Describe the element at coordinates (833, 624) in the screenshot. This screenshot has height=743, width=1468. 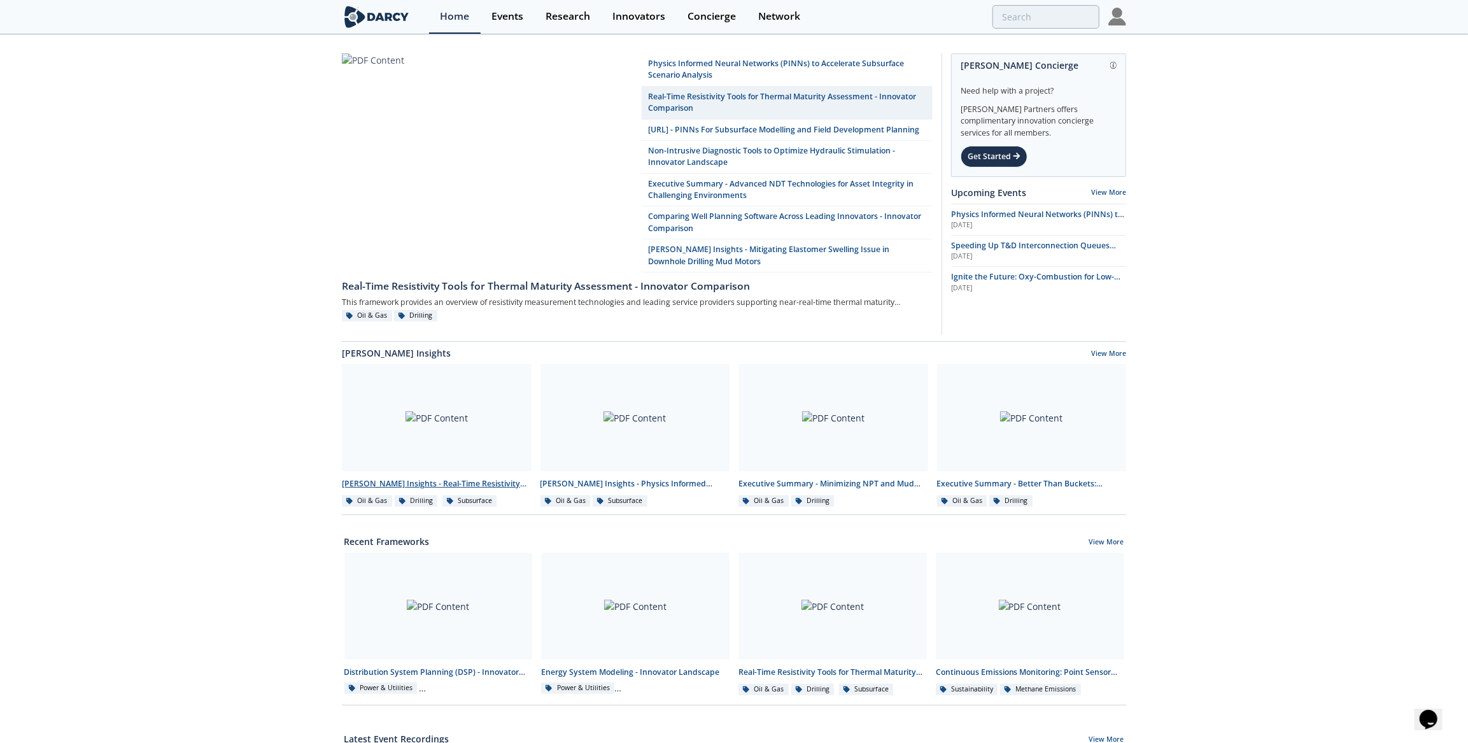
I see `a: PDF Content Real-Time Resistivity Tools for Thermal Maturity Assessment - Innovator Comparison Oi...` at that location.